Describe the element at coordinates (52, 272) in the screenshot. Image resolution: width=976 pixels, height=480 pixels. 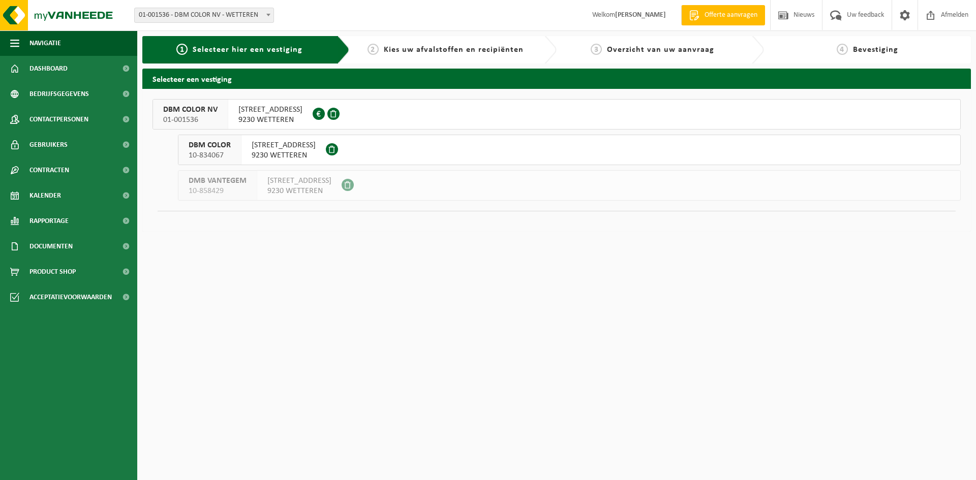
I see `span: Product Shop` at that location.